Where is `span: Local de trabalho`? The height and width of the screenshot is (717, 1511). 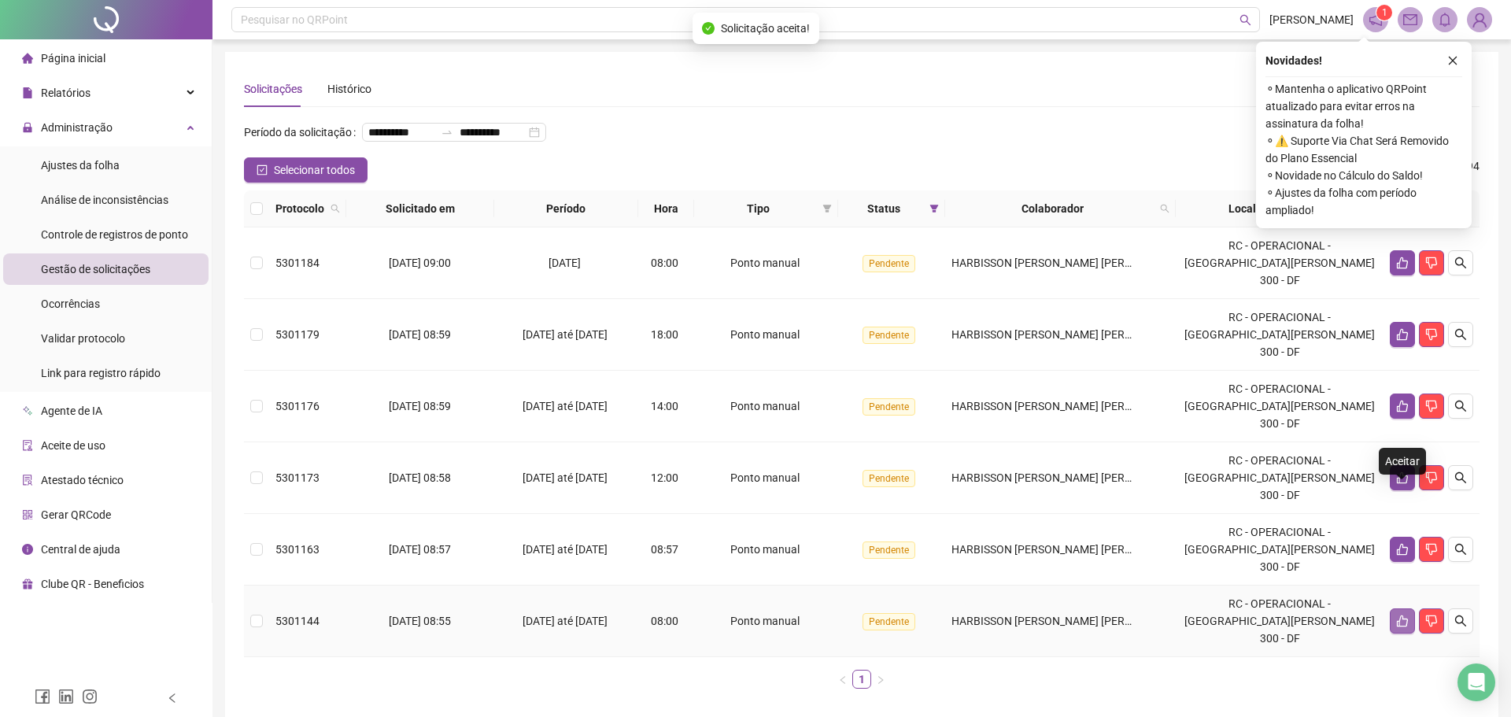 span: Local de trabalho is located at coordinates (1272, 209).